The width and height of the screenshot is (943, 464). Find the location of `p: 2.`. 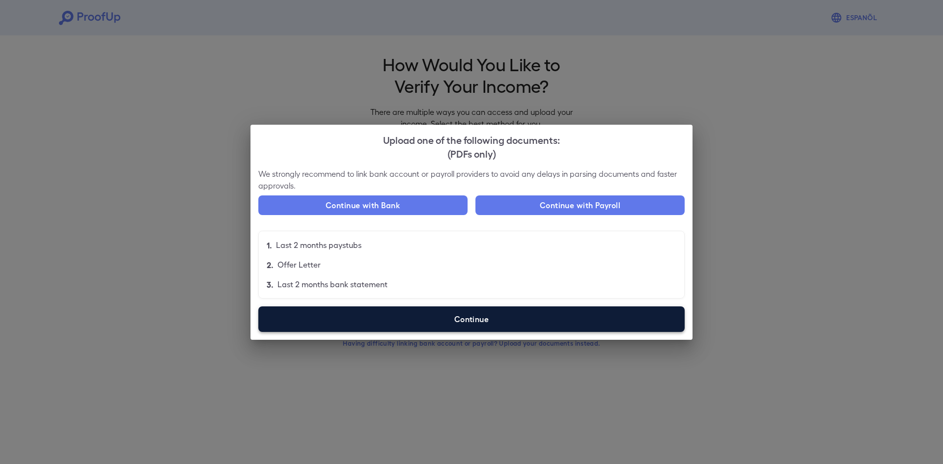

p: 2. is located at coordinates (270, 265).